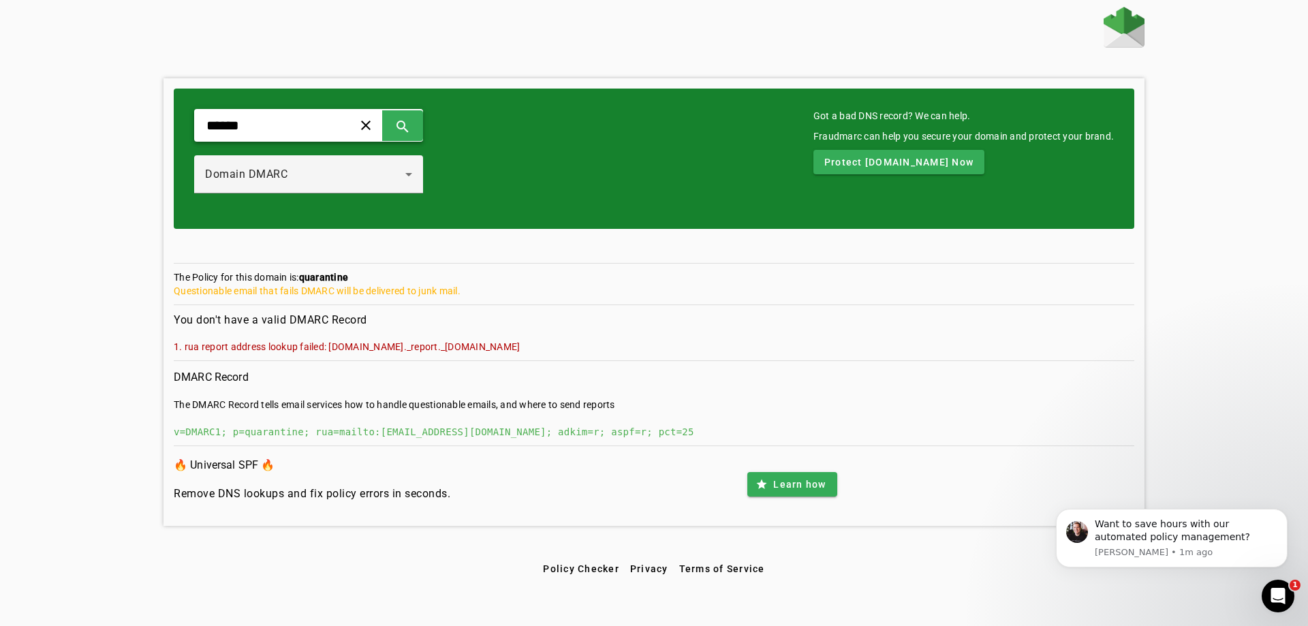  What do you see at coordinates (722, 569) in the screenshot?
I see `button: Terms of Service` at bounding box center [722, 569].